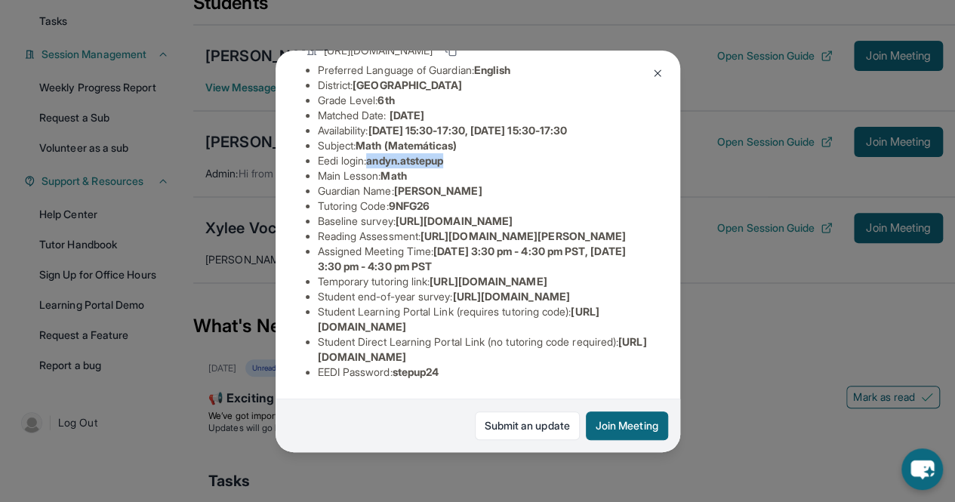  Describe the element at coordinates (386, 100) in the screenshot. I see `span: 6th` at that location.